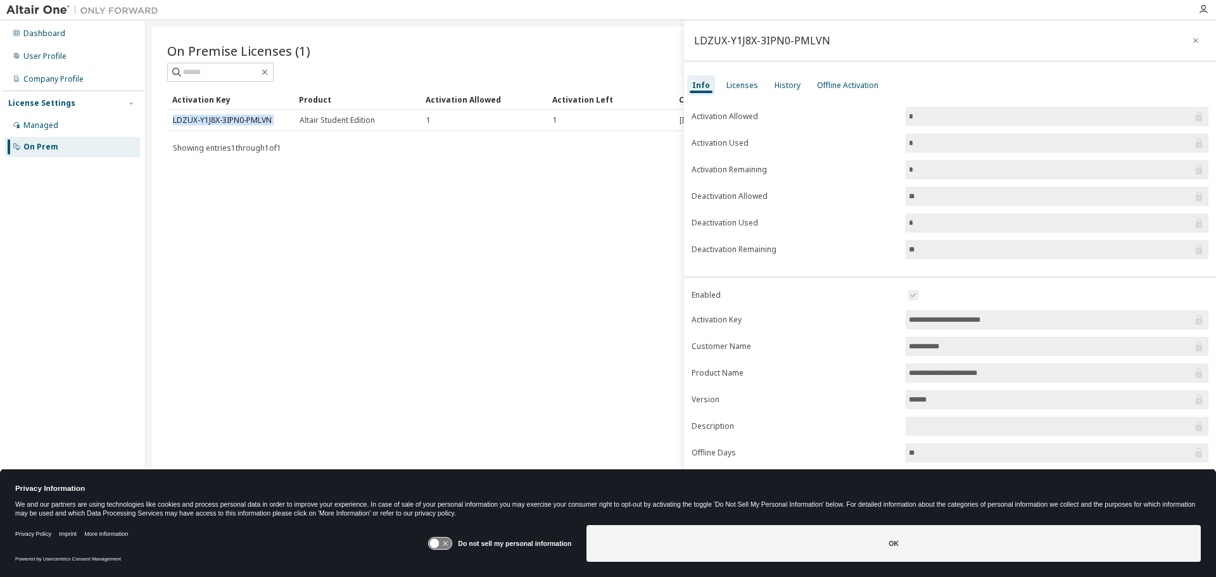 The width and height of the screenshot is (1216, 577). I want to click on div: User Profile, so click(45, 56).